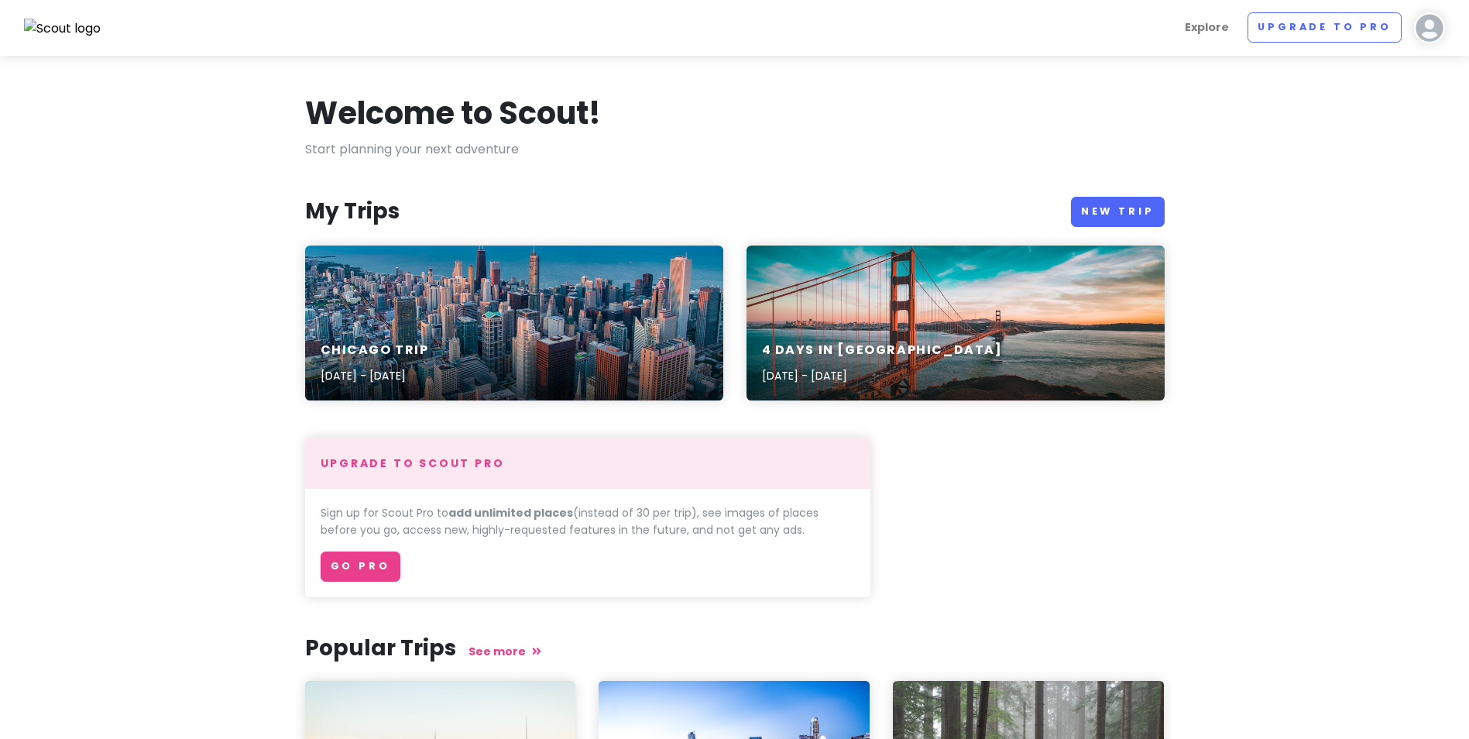  What do you see at coordinates (453, 113) in the screenshot?
I see `h1: Welcome to Scout!` at bounding box center [453, 113].